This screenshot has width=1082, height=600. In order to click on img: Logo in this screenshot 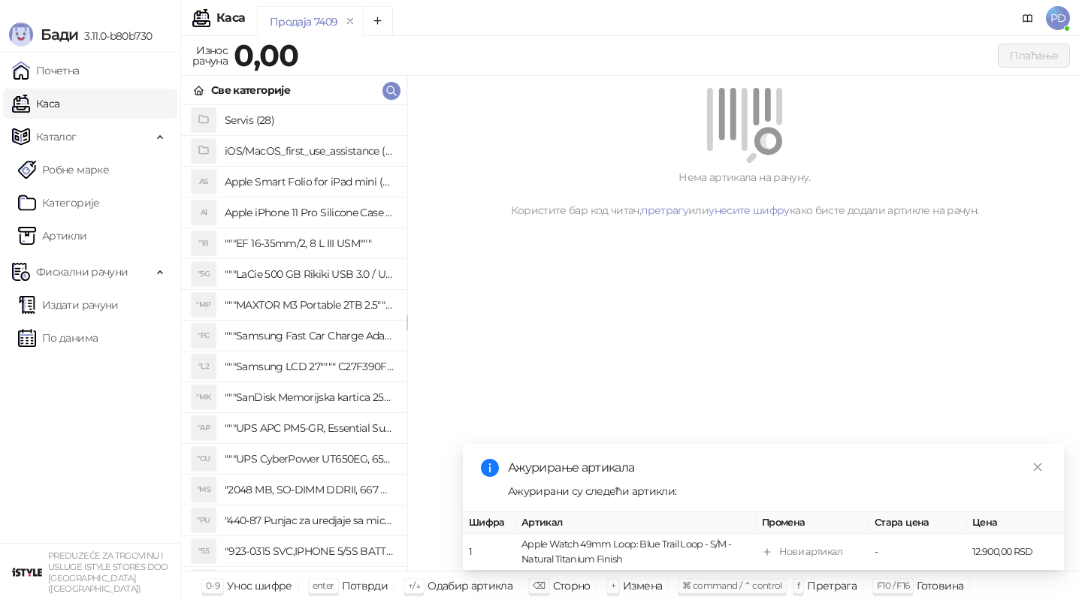, I will do `click(21, 35)`.